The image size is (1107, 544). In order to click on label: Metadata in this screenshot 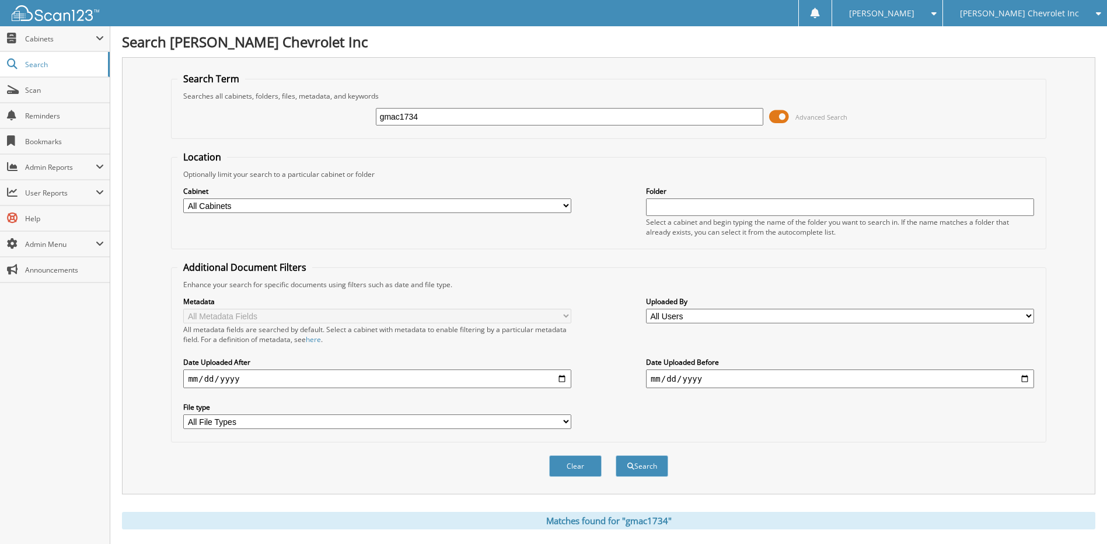, I will do `click(377, 301)`.